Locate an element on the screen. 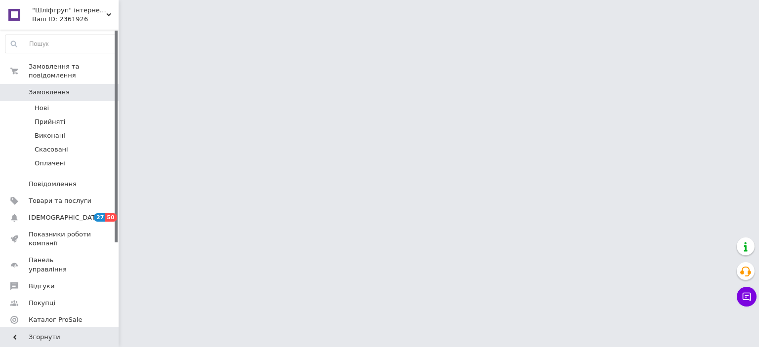  span: Оплачені is located at coordinates (50, 164).